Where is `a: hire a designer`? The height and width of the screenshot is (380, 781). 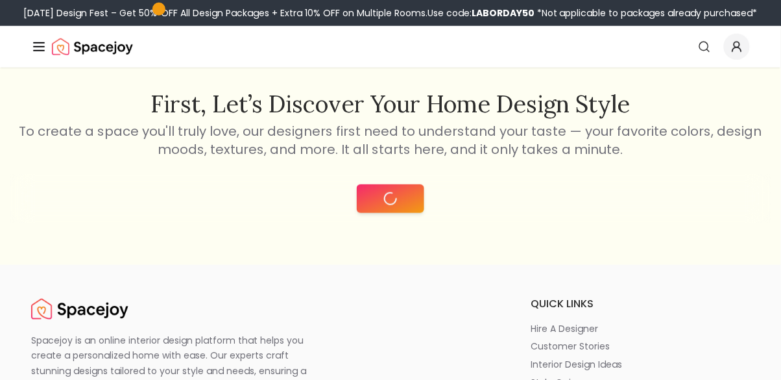
a: hire a designer is located at coordinates (640, 328).